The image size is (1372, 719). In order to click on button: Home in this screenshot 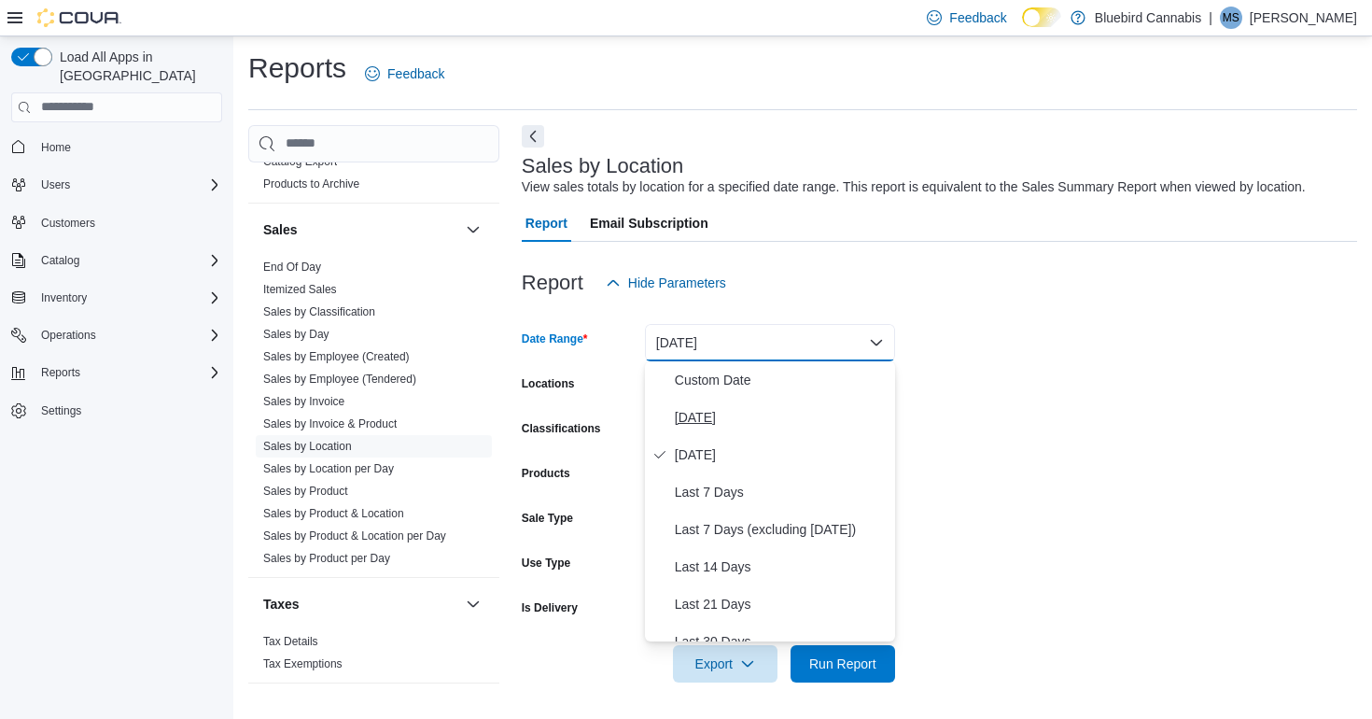, I will do `click(117, 147)`.